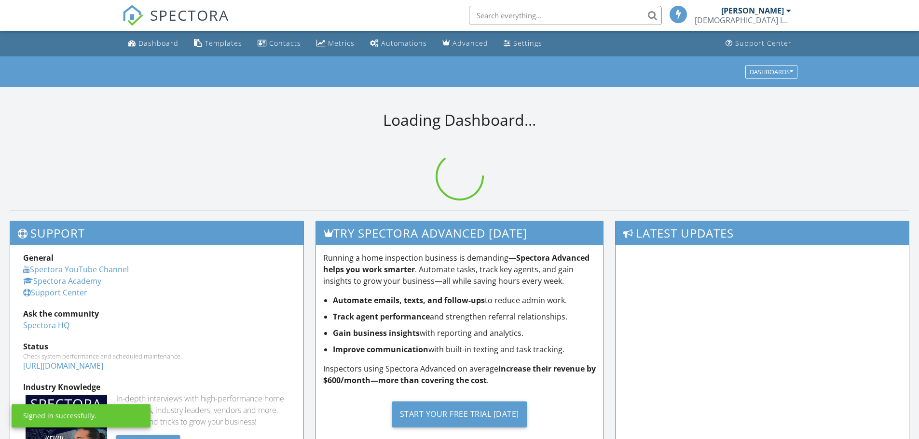 This screenshot has width=919, height=439. I want to click on li: with reporting and analytics., so click(465, 333).